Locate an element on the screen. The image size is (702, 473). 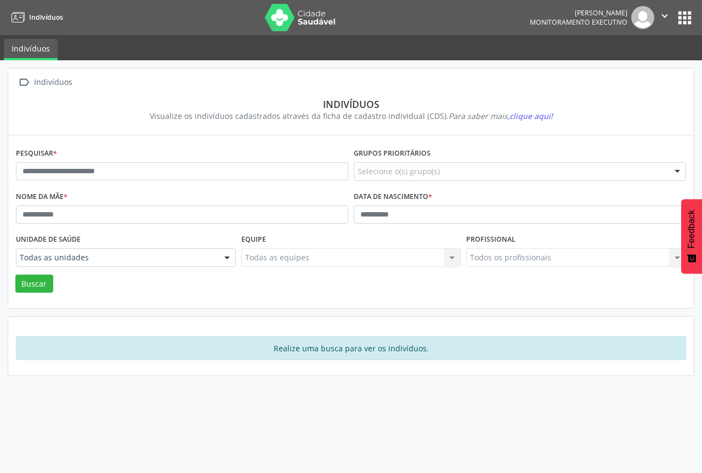
button: Buscar is located at coordinates (34, 284).